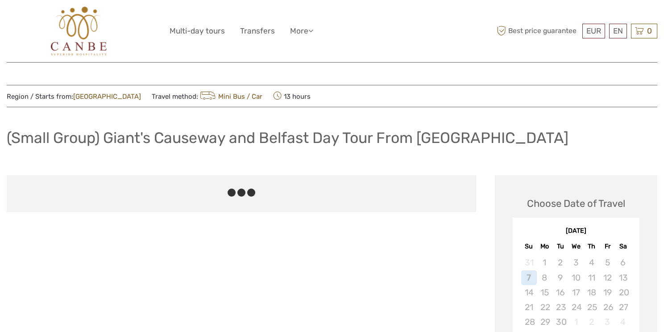 The width and height of the screenshot is (664, 332). Describe the element at coordinates (529, 246) in the screenshot. I see `div: Su` at that location.